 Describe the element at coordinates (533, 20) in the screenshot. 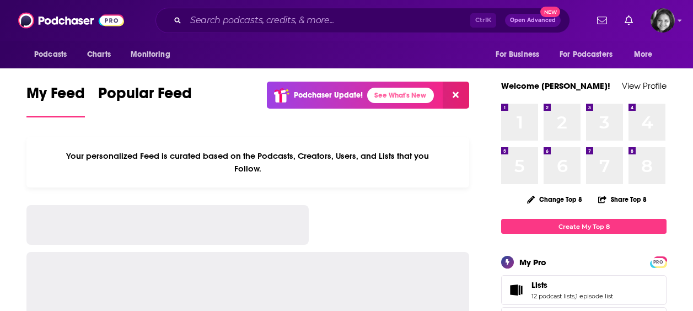

I see `button: Open AdvancedNew` at that location.